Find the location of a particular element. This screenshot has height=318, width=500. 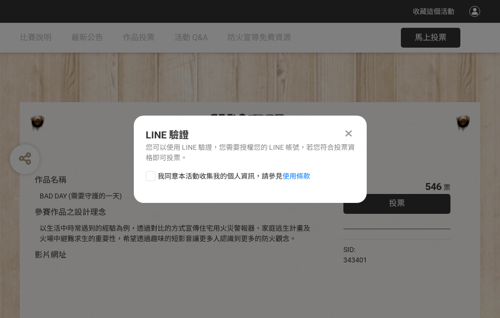

a: 比賽說明 is located at coordinates (36, 38).